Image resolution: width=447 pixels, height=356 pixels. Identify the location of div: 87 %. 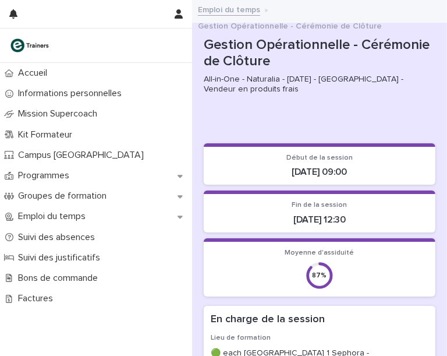
(320, 275).